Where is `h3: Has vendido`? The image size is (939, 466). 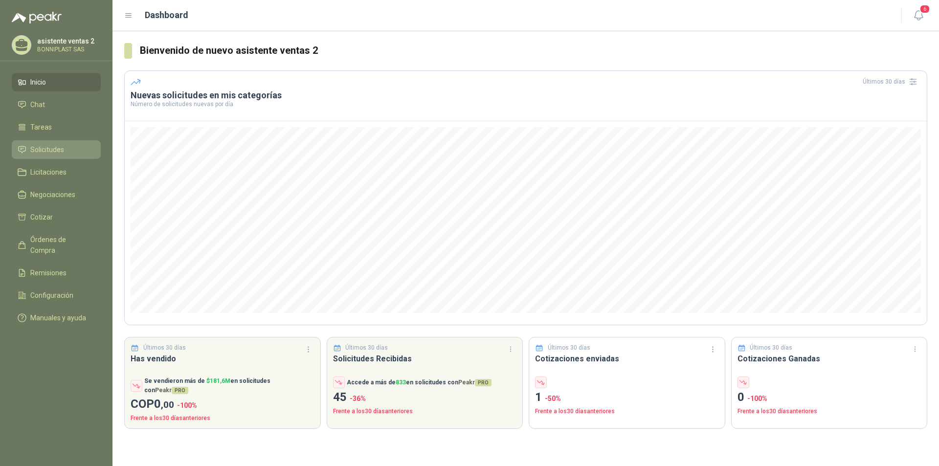
h3: Has vendido is located at coordinates (223, 359).